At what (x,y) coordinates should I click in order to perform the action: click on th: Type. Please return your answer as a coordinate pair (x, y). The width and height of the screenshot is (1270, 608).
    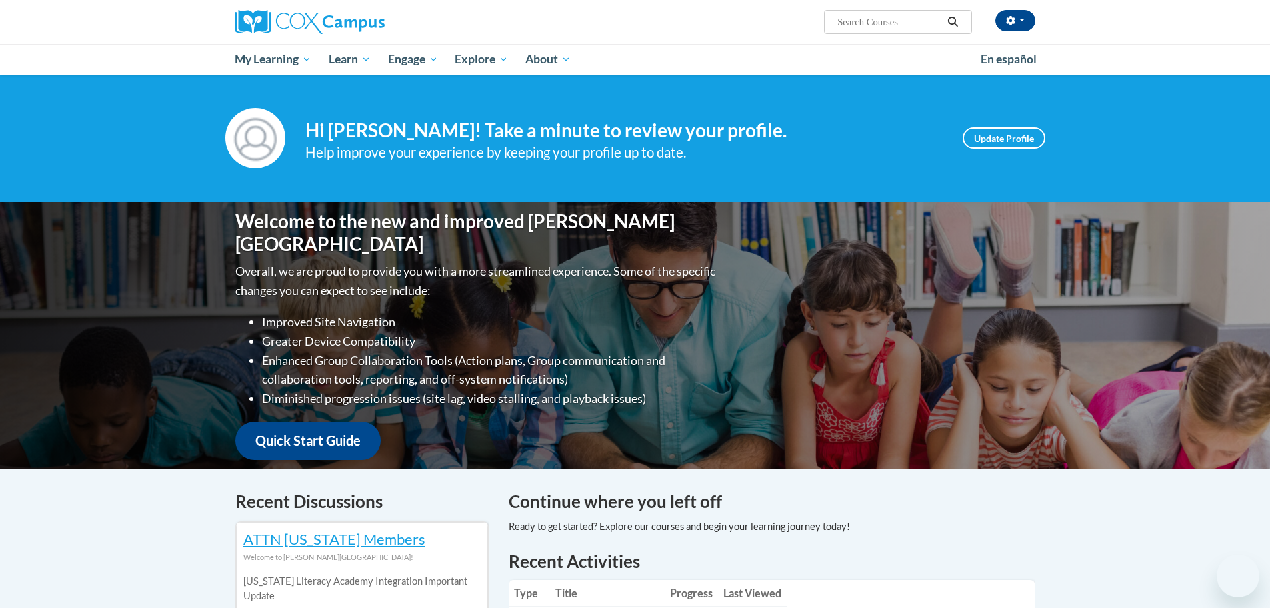
    Looking at the image, I should click on (529, 593).